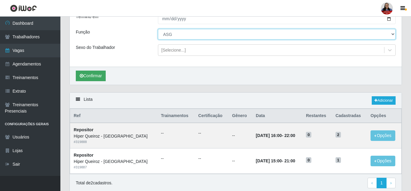 The height and width of the screenshot is (191, 411). What do you see at coordinates (381, 183) in the screenshot?
I see `a: 1` at bounding box center [381, 183].